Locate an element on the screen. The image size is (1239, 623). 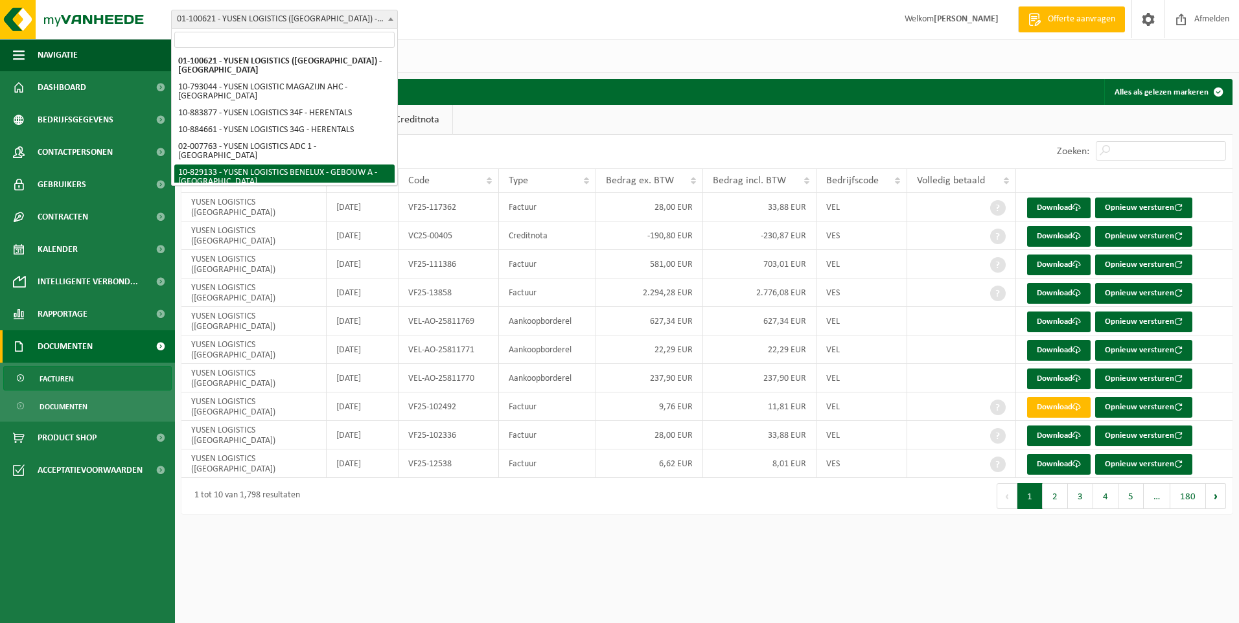
td: VC25-00405 is located at coordinates (448, 236).